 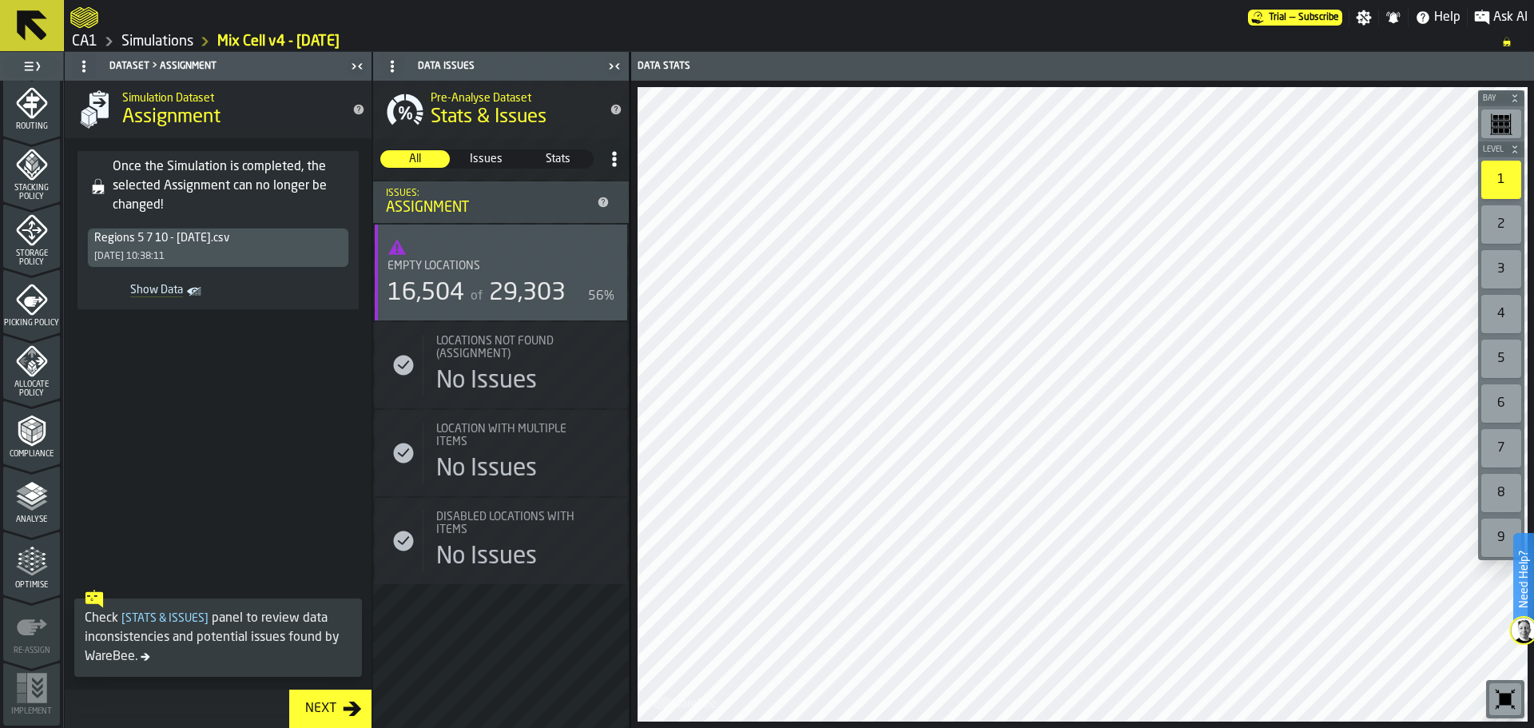 What do you see at coordinates (486, 159) in the screenshot?
I see `label: button-switch-multi-Issues` at bounding box center [486, 159].